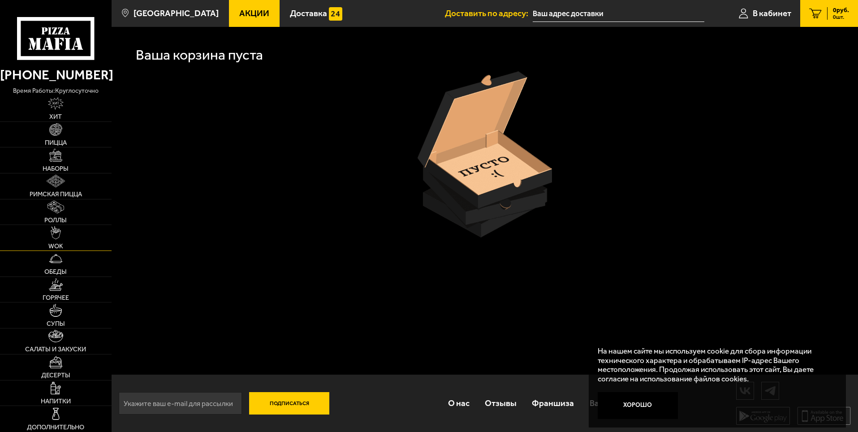 Image resolution: width=858 pixels, height=432 pixels. Describe the element at coordinates (336, 14) in the screenshot. I see `img: 15daf4d41897b9f0e9f617042186c801.svg` at that location.